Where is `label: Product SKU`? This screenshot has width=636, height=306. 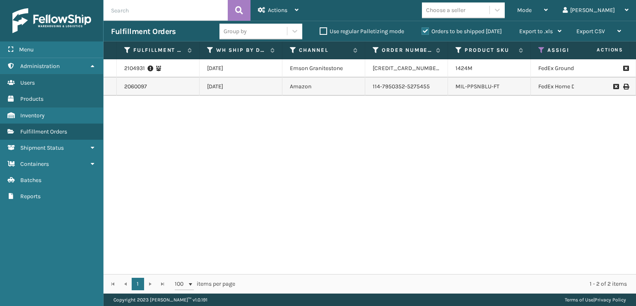 label: Product SKU is located at coordinates (490, 50).